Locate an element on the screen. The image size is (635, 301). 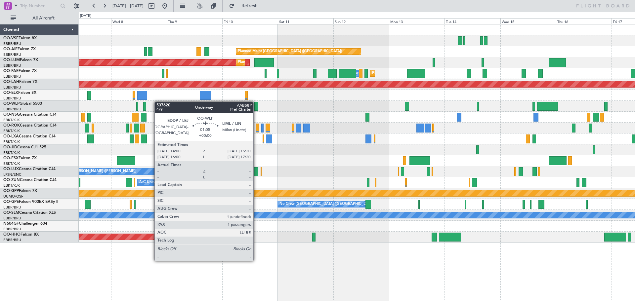
span: OO-NSG is located at coordinates (12, 115).